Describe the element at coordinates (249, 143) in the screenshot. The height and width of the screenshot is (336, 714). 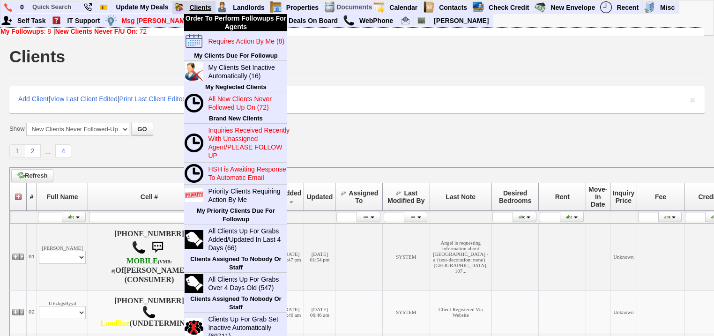
I see `a: Inquiries Received Recently With Unassigned Agent/PLEASE FOLLOW UP` at that location.